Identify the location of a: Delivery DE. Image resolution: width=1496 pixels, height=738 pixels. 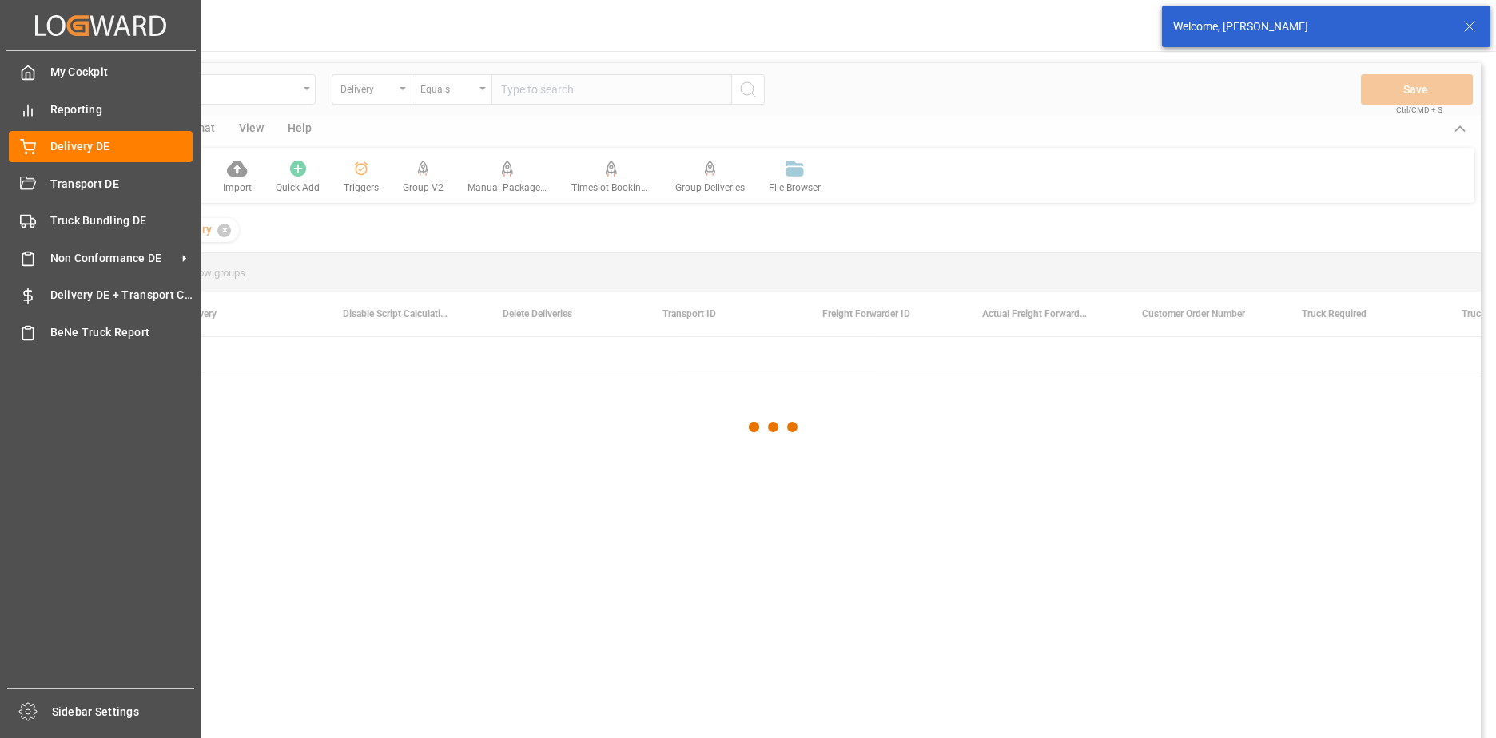
(101, 146).